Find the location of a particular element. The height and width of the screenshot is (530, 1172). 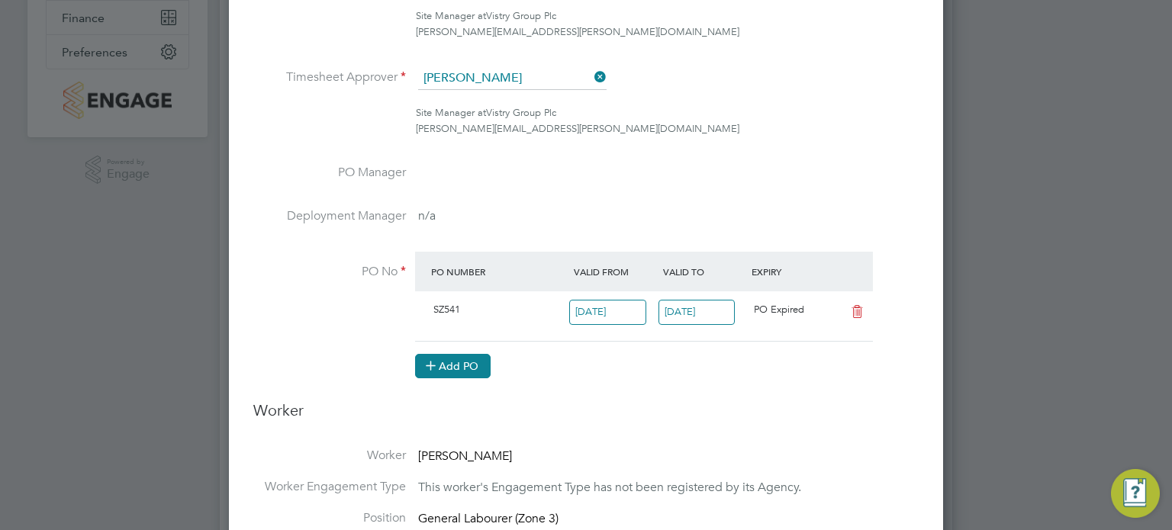

label: Timesheet Approver is located at coordinates (330, 77).